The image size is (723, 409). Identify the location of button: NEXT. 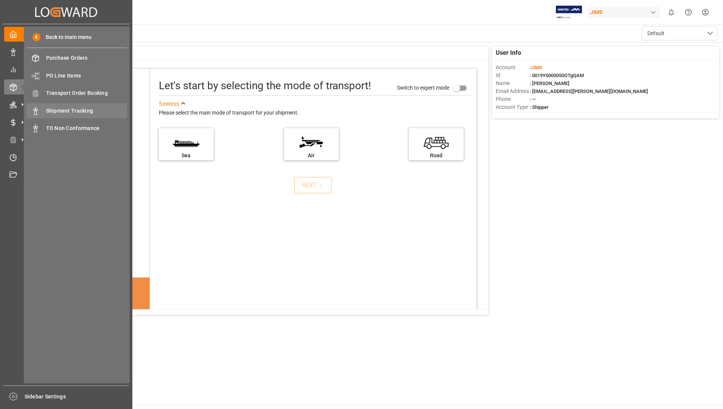
(313, 185).